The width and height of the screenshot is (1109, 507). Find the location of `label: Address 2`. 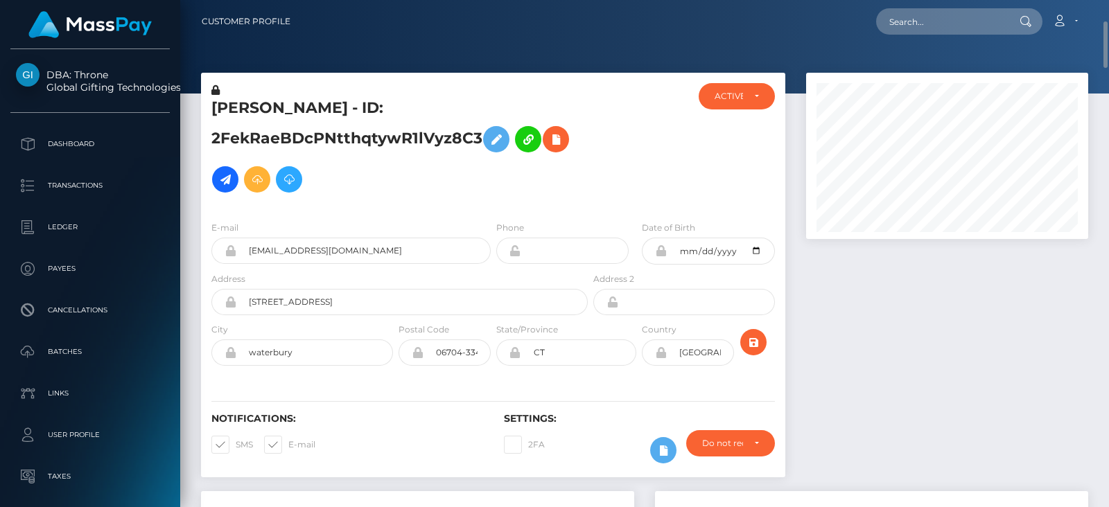

label: Address 2 is located at coordinates (613, 279).